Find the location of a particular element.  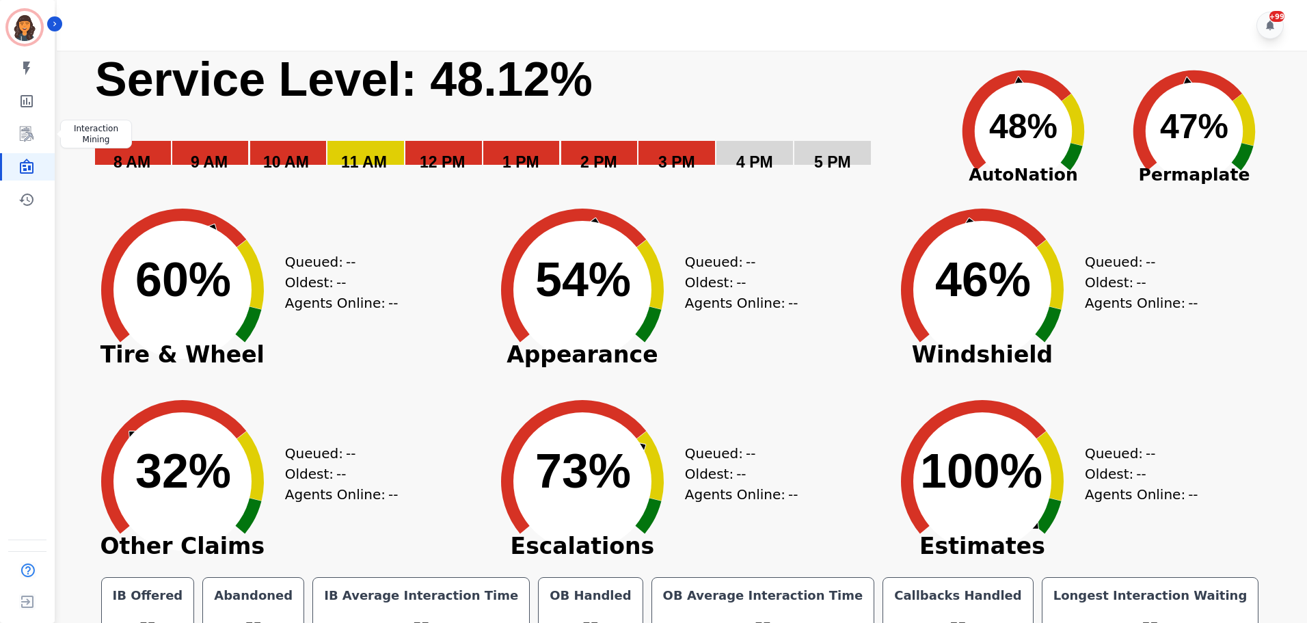

text: 32% is located at coordinates (183, 471).